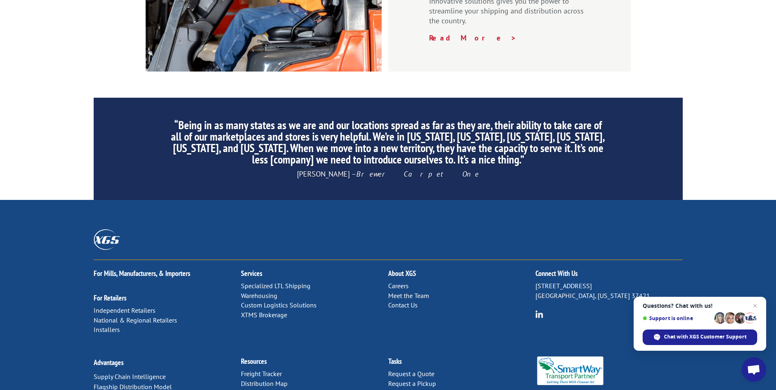  What do you see at coordinates (754, 370) in the screenshot?
I see `div: Open chat` at bounding box center [754, 370].